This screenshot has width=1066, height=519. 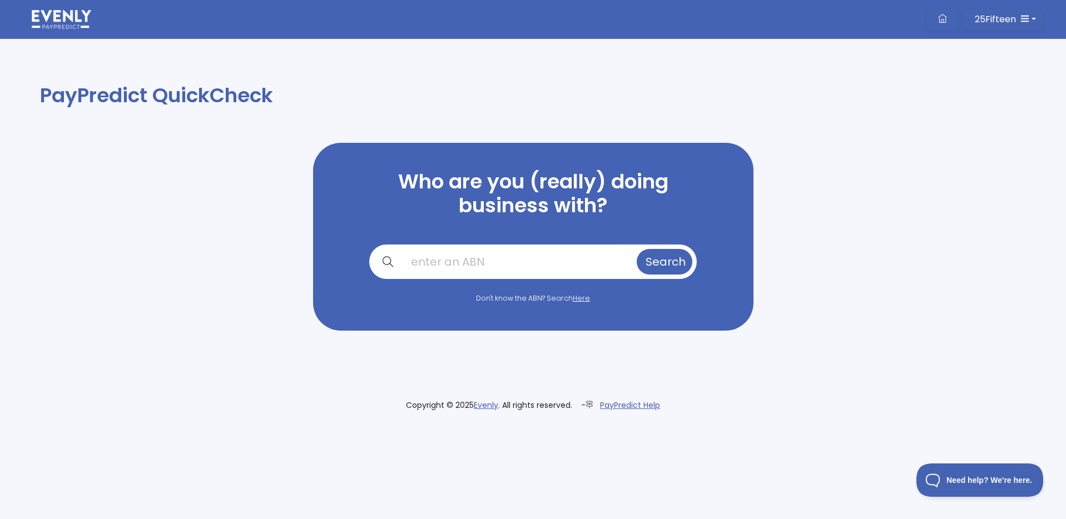 I want to click on input: enter an ABN, so click(x=518, y=262).